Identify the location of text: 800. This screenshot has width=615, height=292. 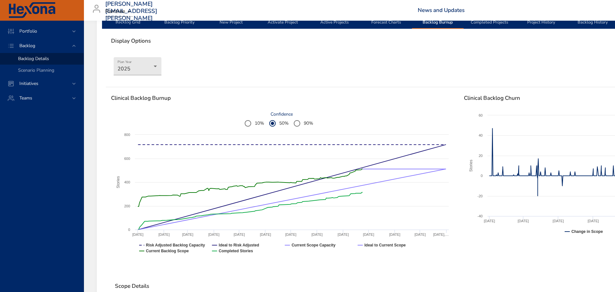
(127, 135).